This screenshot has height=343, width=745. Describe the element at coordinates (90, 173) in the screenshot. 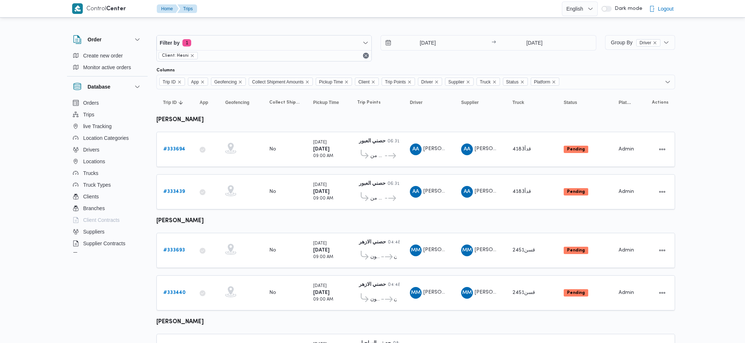

I see `span: Trucks` at that location.